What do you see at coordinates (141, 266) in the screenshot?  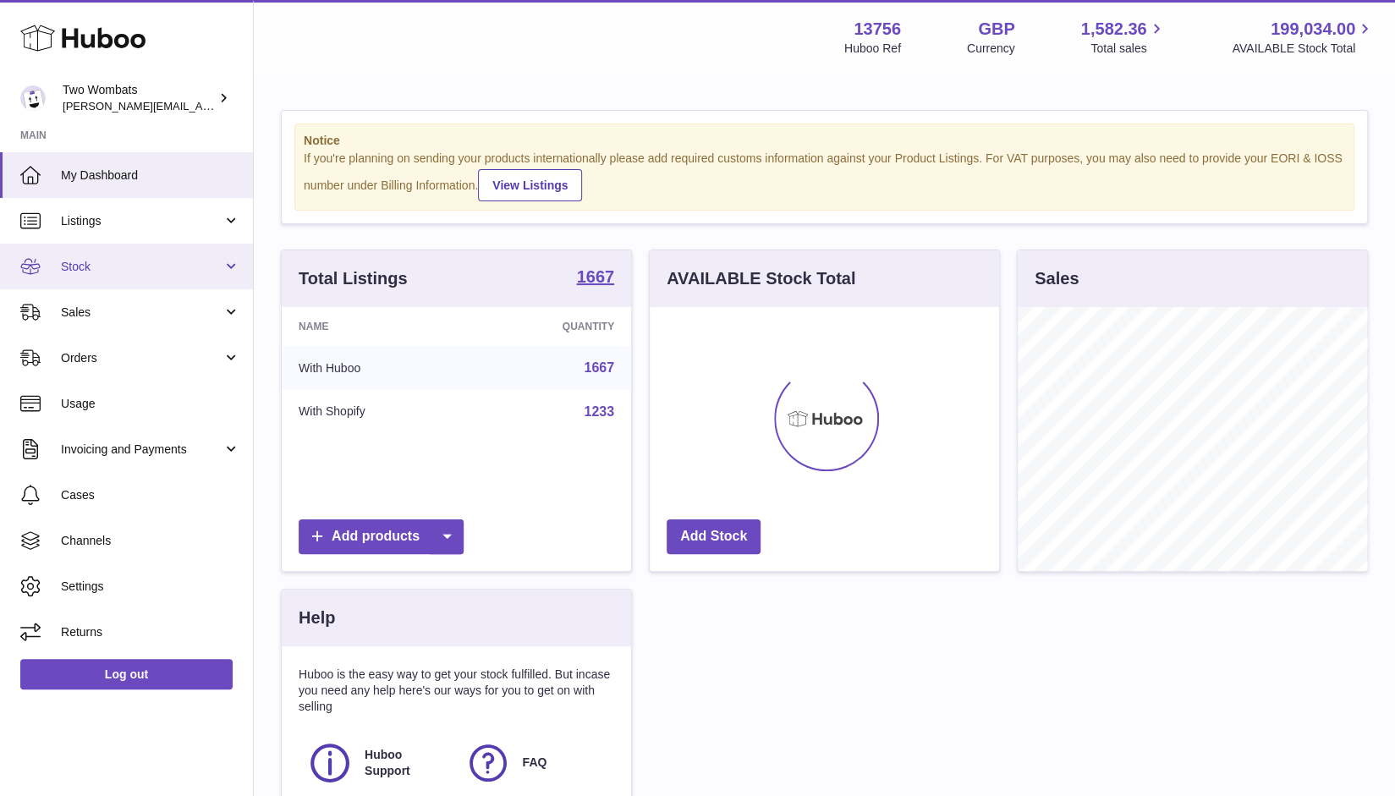 I see `span: Stock` at bounding box center [141, 266].